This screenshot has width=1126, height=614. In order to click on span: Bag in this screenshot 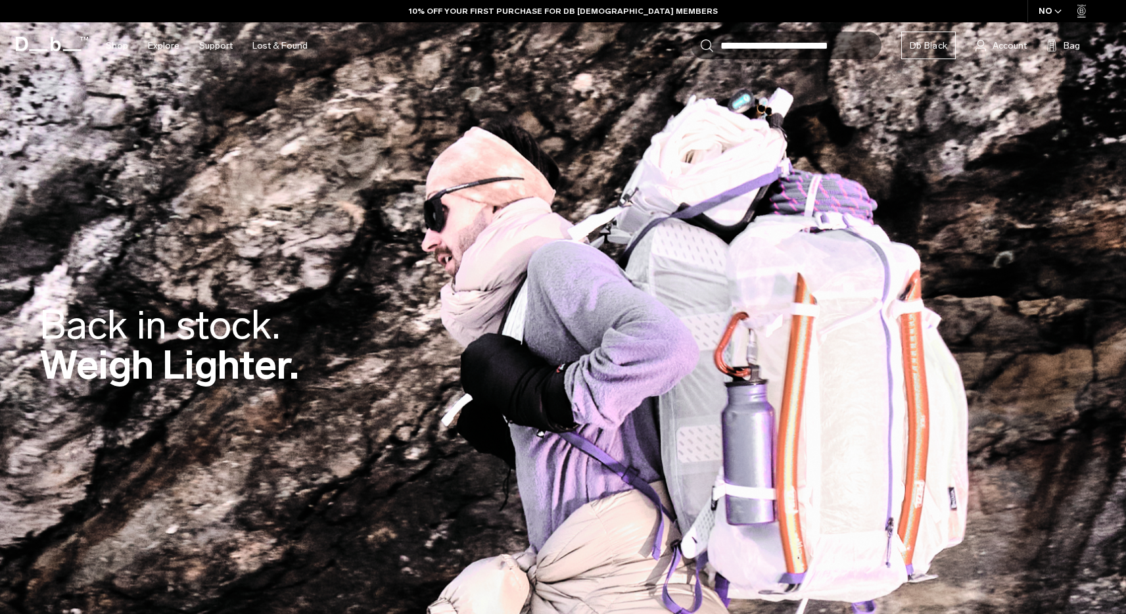, I will do `click(1071, 45)`.